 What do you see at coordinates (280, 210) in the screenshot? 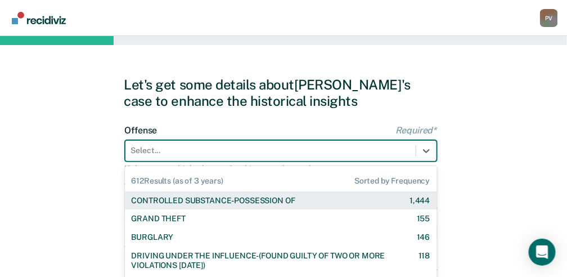
I see `label: Gender` at bounding box center [280, 210].